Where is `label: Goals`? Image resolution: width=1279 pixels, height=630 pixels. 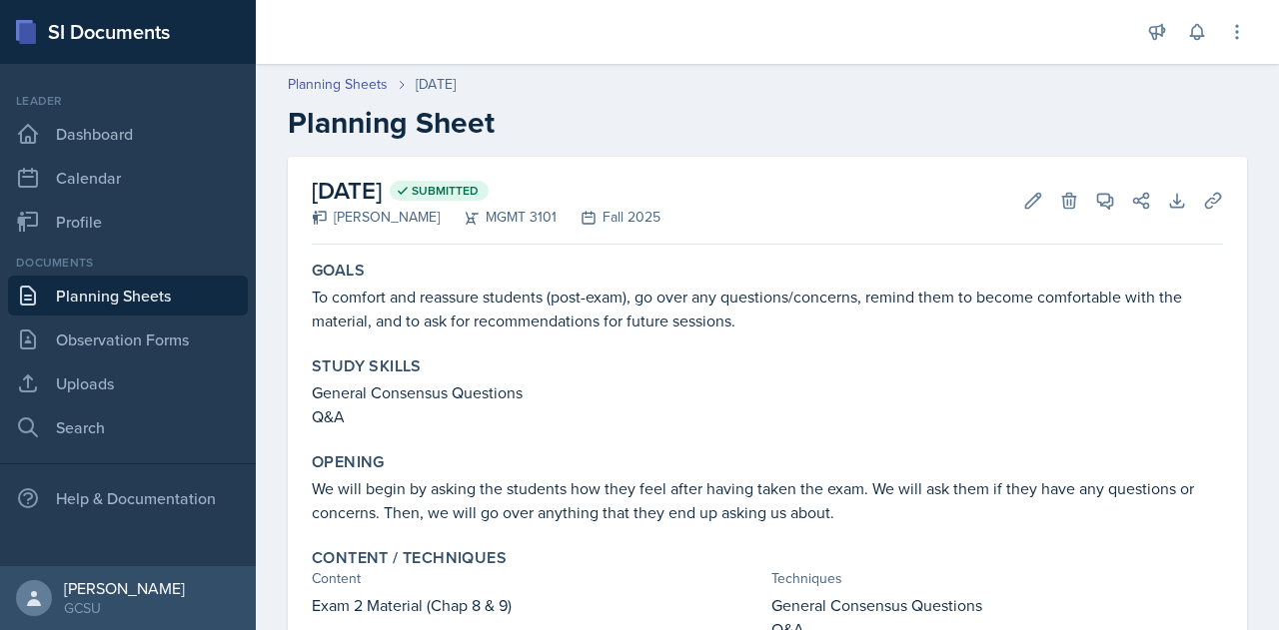
label: Goals is located at coordinates (338, 271).